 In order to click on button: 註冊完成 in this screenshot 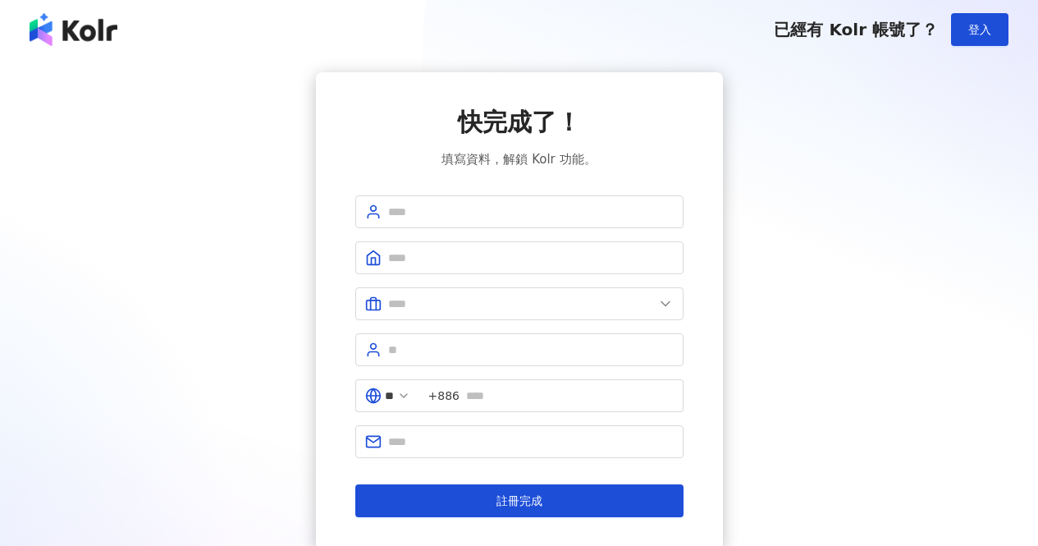, I will do `click(519, 500)`.